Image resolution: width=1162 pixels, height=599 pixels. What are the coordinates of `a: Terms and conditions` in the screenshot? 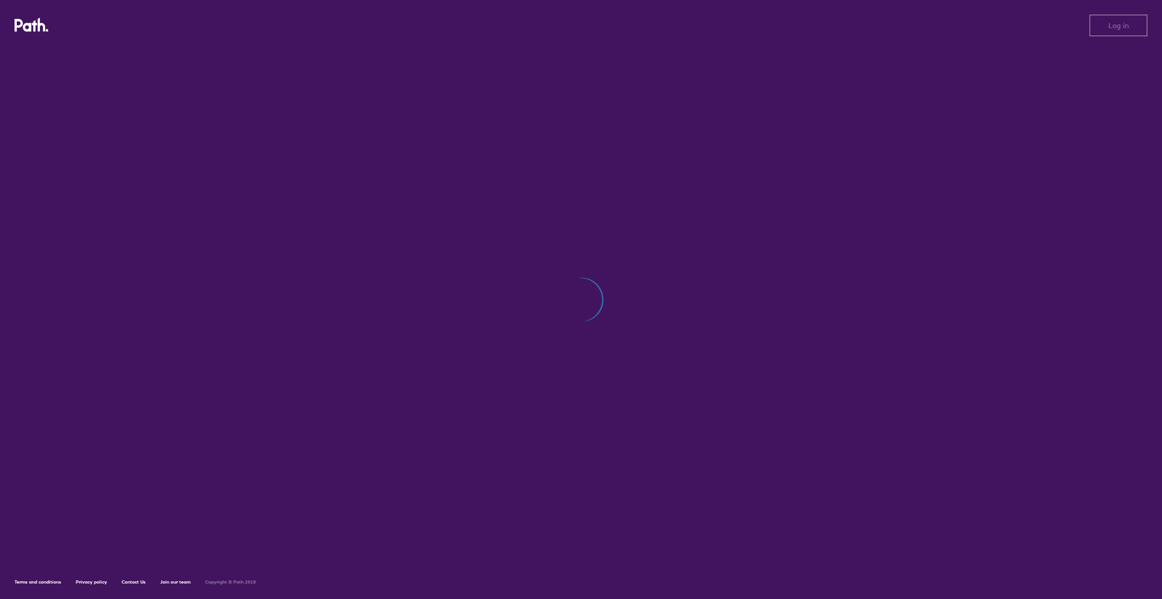 It's located at (38, 582).